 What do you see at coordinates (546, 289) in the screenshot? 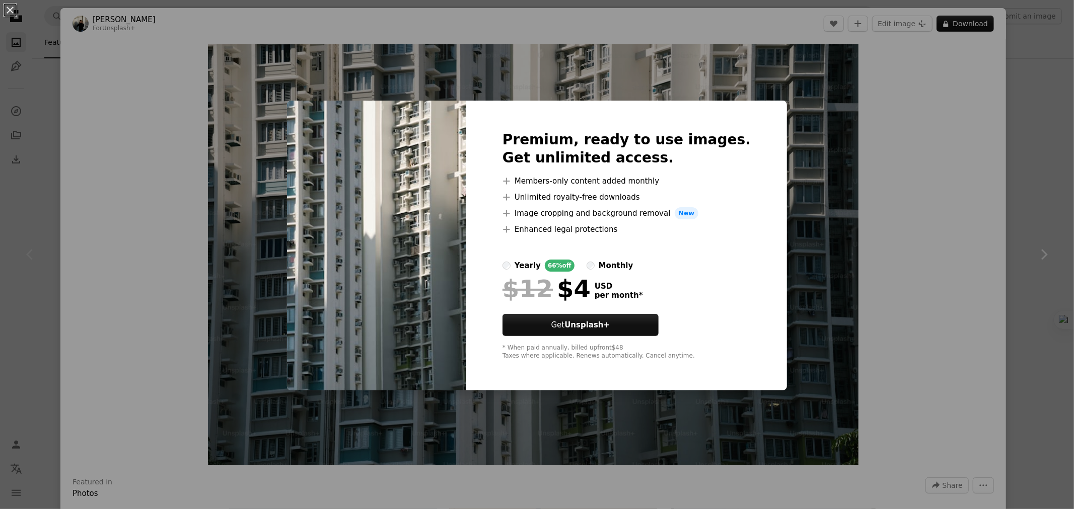
I see `div: $4` at bounding box center [546, 289].